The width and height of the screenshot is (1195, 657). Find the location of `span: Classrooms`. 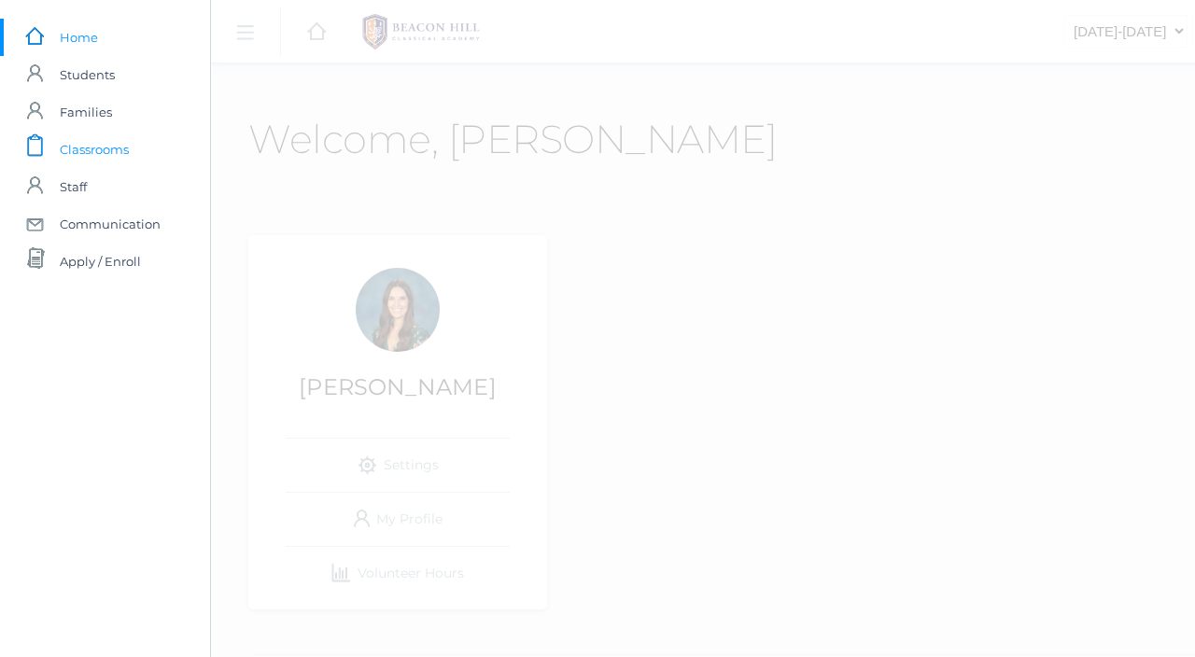

span: Classrooms is located at coordinates (94, 149).